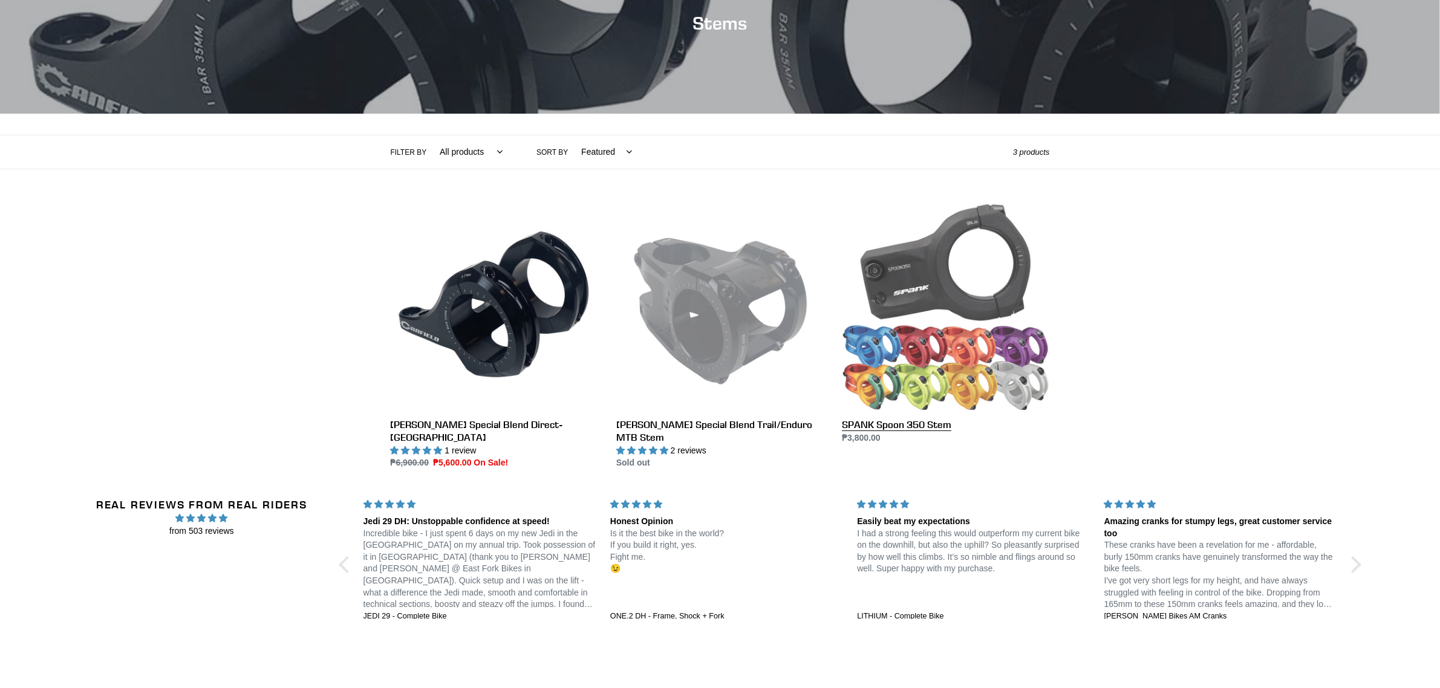 The width and height of the screenshot is (1440, 688). I want to click on div: Jedi 29 DH: Unstoppable confidence at speed!, so click(479, 522).